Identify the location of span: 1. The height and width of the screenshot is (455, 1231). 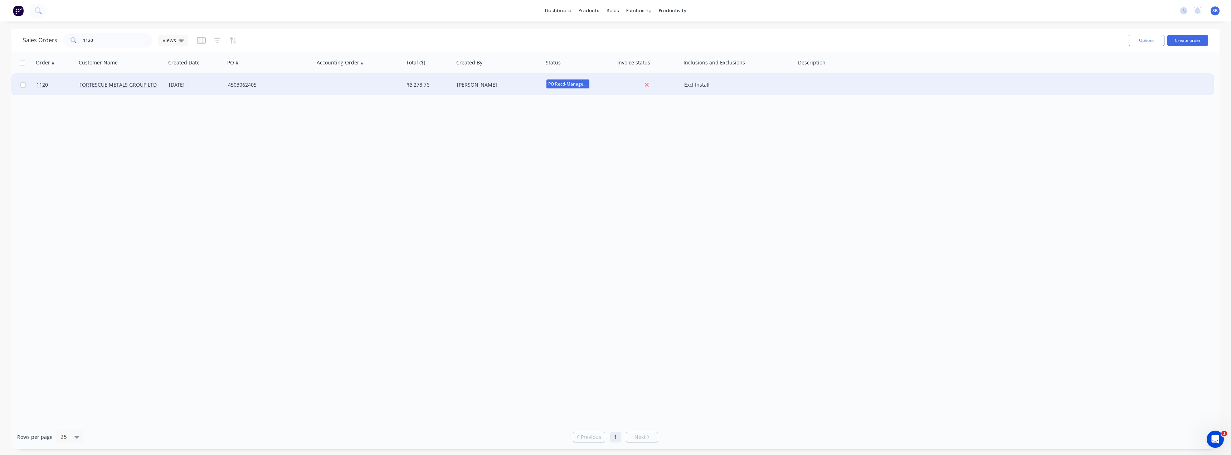
(1224, 433).